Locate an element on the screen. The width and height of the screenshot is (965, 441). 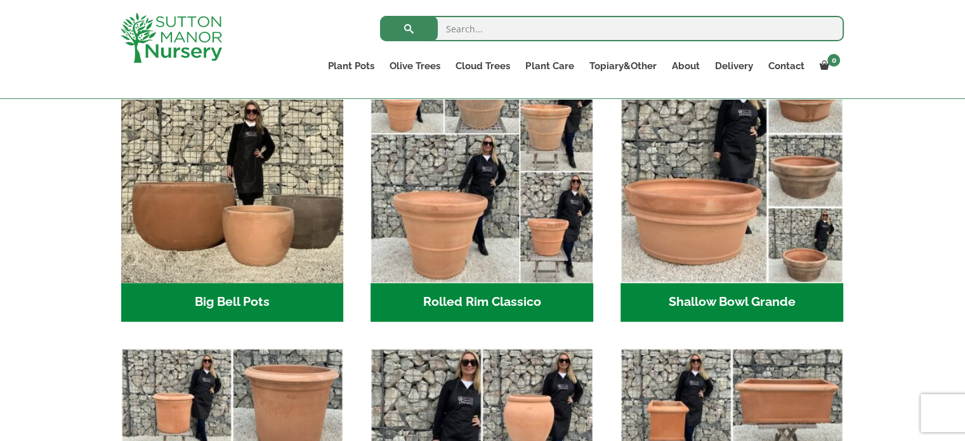
input: Search... is located at coordinates (611, 29).